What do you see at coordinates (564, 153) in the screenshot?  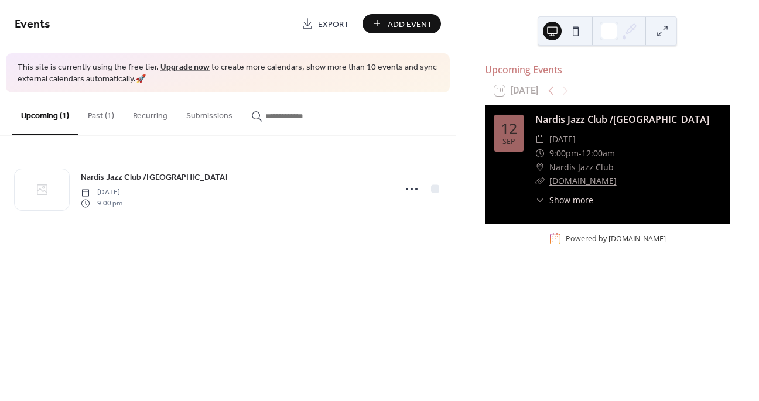 I see `span: 9:00pm` at bounding box center [564, 153].